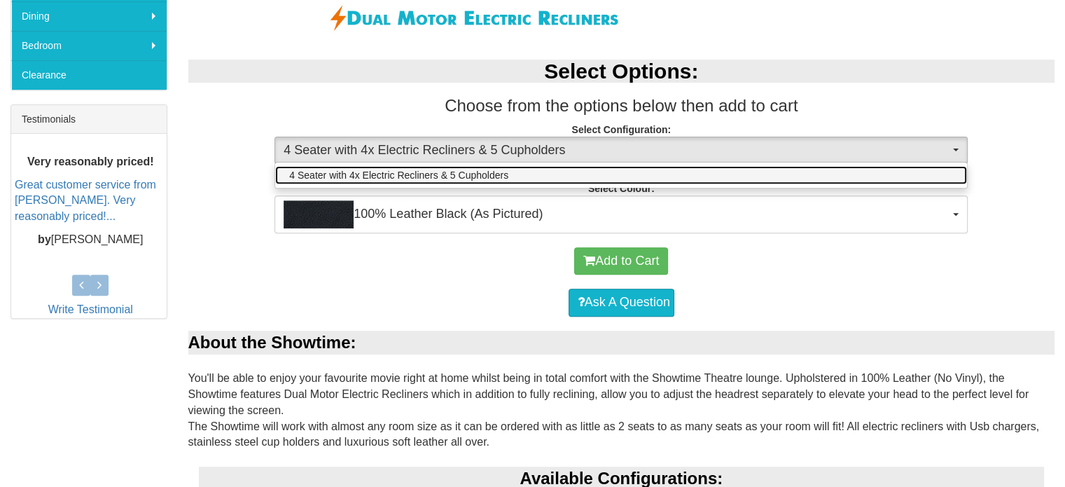 This screenshot has height=487, width=1065. What do you see at coordinates (621, 188) in the screenshot?
I see `strong: Select Colour:` at bounding box center [621, 188].